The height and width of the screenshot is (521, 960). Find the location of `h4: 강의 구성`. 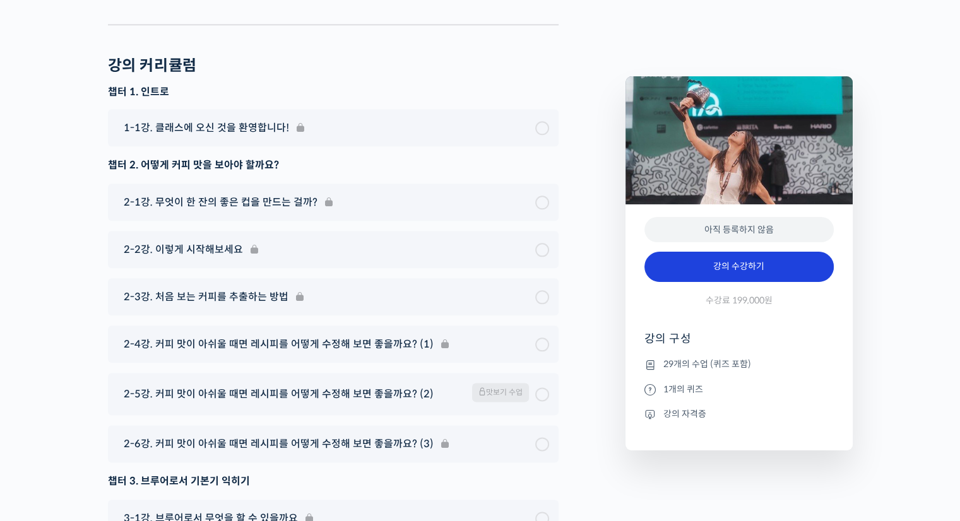

h4: 강의 구성 is located at coordinates (739, 344).